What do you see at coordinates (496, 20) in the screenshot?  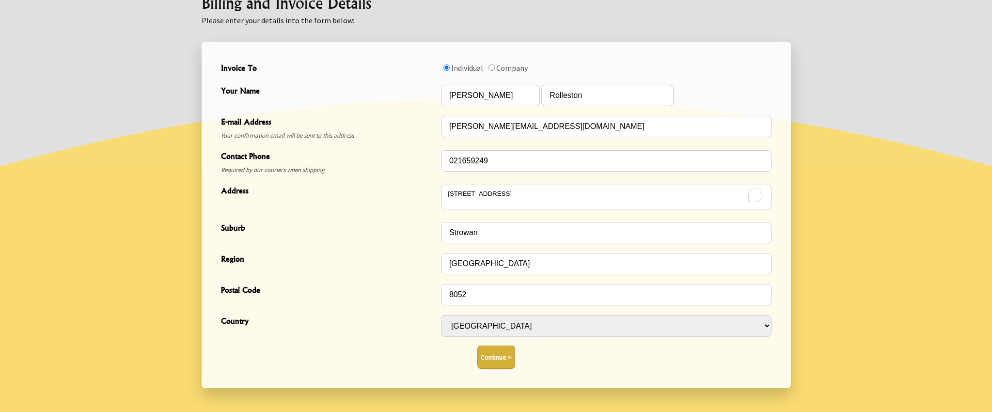 I see `p: Please enter your details into the form below:` at bounding box center [496, 20].